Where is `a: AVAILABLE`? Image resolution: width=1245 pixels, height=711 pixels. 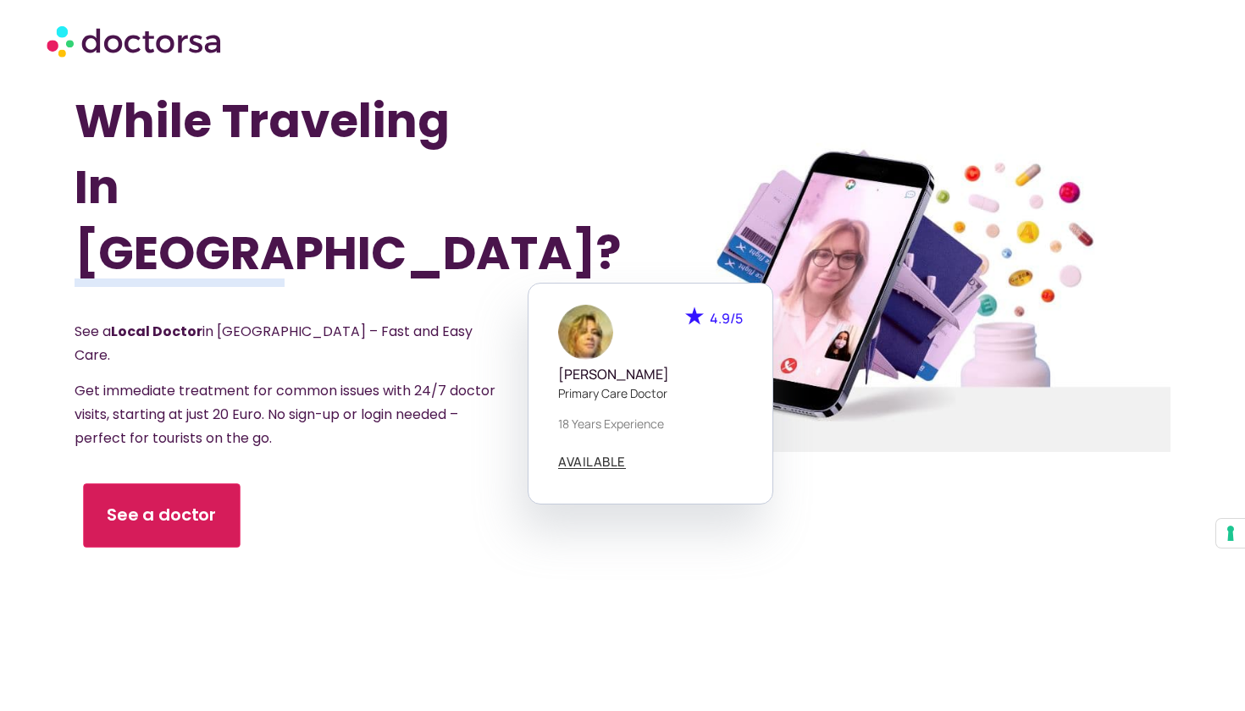 a: AVAILABLE is located at coordinates (592, 462).